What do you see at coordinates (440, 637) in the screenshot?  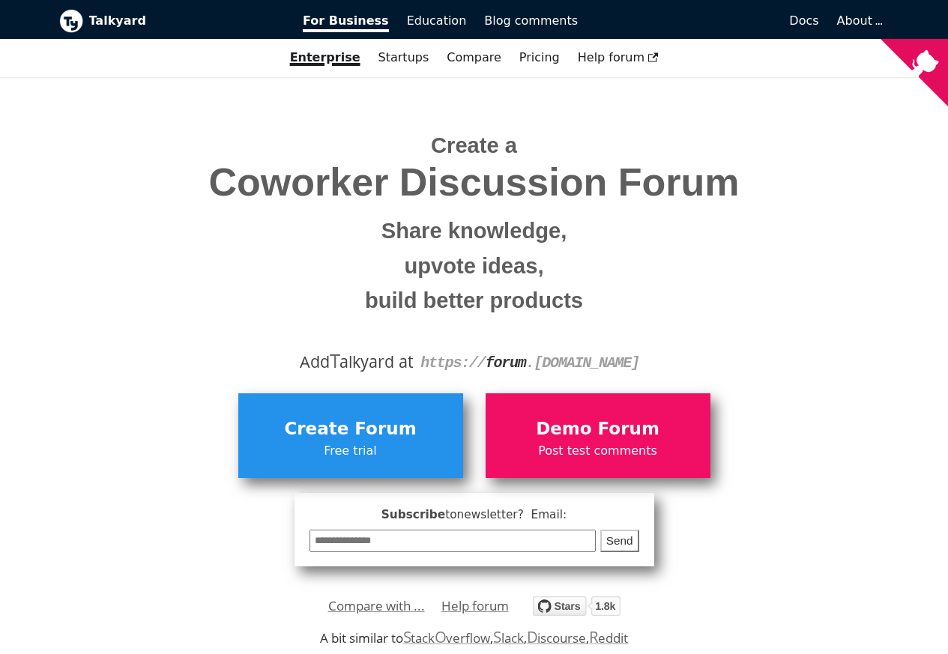 I see `span: O` at bounding box center [440, 637].